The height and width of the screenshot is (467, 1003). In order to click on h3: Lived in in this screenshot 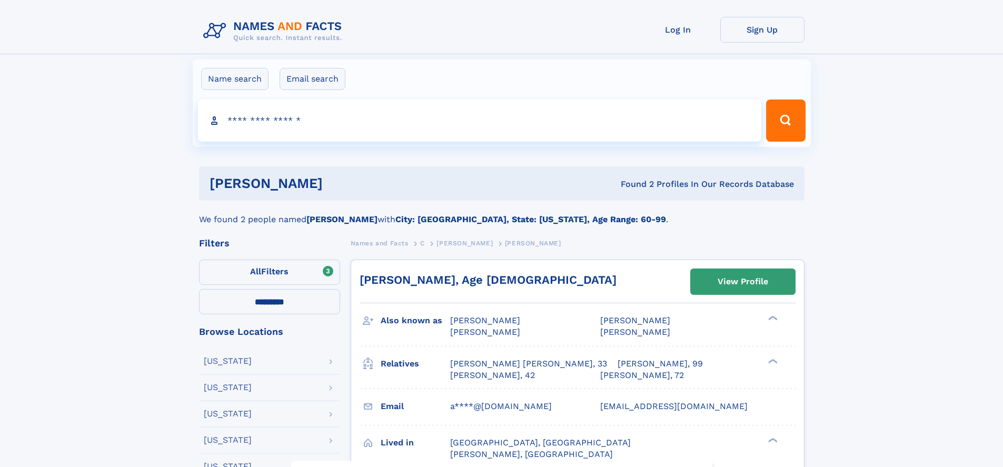, I will do `click(415, 443)`.